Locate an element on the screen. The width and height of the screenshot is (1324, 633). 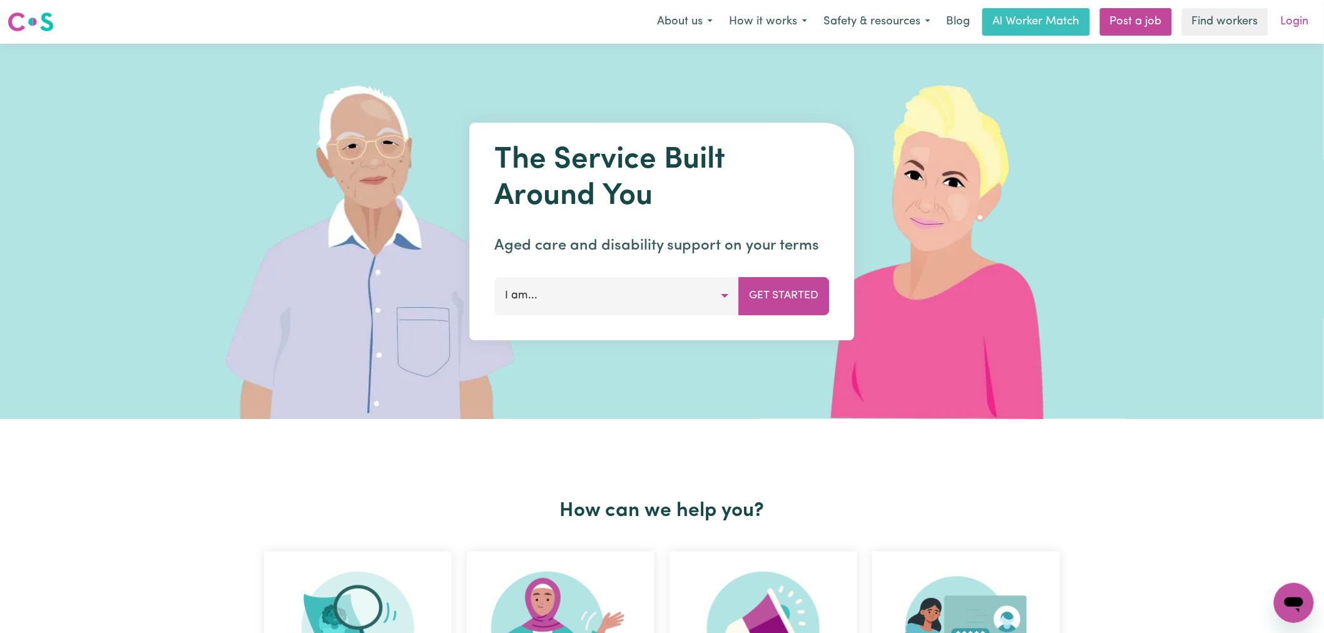
a: Login is located at coordinates (1295, 22).